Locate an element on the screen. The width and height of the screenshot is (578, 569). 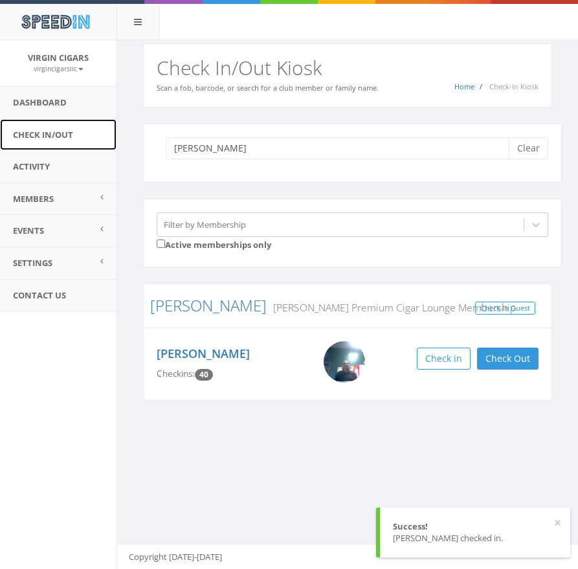
button: Clear is located at coordinates (529, 148).